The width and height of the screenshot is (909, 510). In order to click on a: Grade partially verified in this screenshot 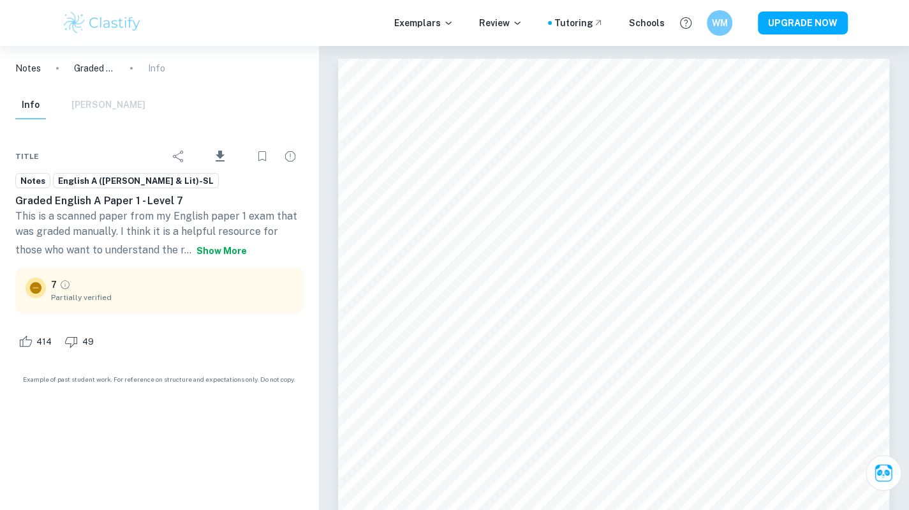, I will do `click(65, 284)`.